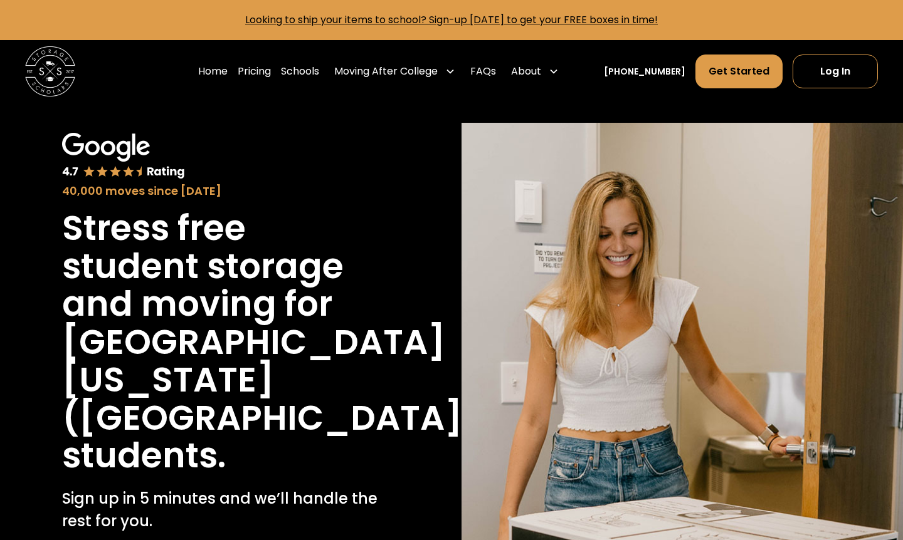 This screenshot has height=540, width=903. What do you see at coordinates (300, 71) in the screenshot?
I see `a: Schools` at bounding box center [300, 71].